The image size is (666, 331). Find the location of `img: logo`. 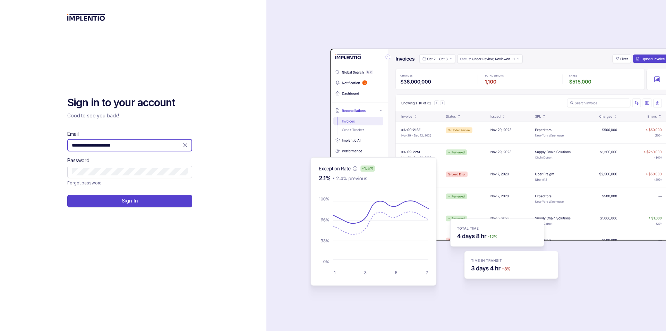

img: logo is located at coordinates (86, 17).